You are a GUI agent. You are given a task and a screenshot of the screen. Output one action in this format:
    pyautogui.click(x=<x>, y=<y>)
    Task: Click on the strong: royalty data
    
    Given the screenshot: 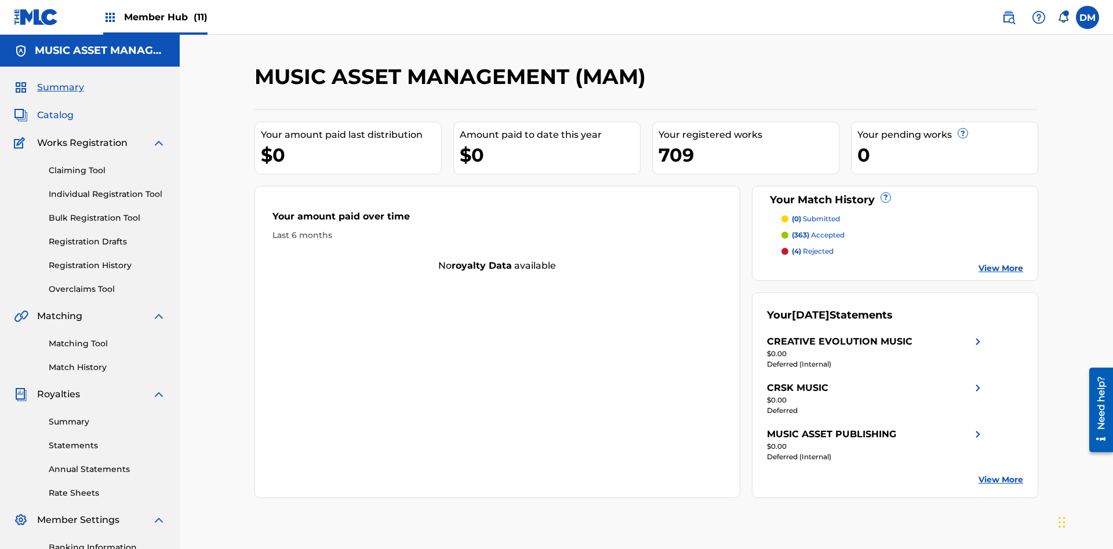 What is the action you would take?
    pyautogui.click(x=482, y=265)
    